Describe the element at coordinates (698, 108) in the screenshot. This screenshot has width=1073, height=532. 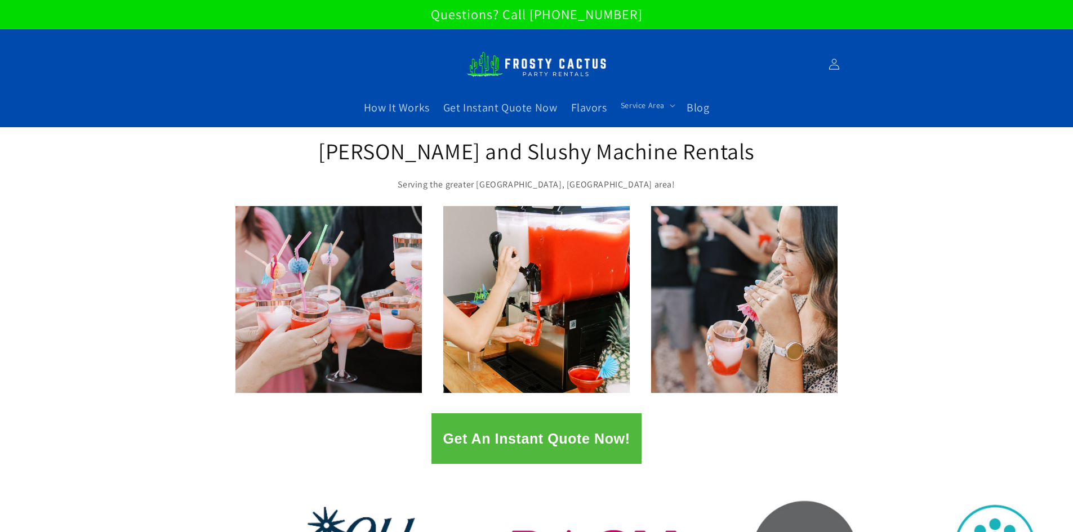
I see `span: Blog` at that location.